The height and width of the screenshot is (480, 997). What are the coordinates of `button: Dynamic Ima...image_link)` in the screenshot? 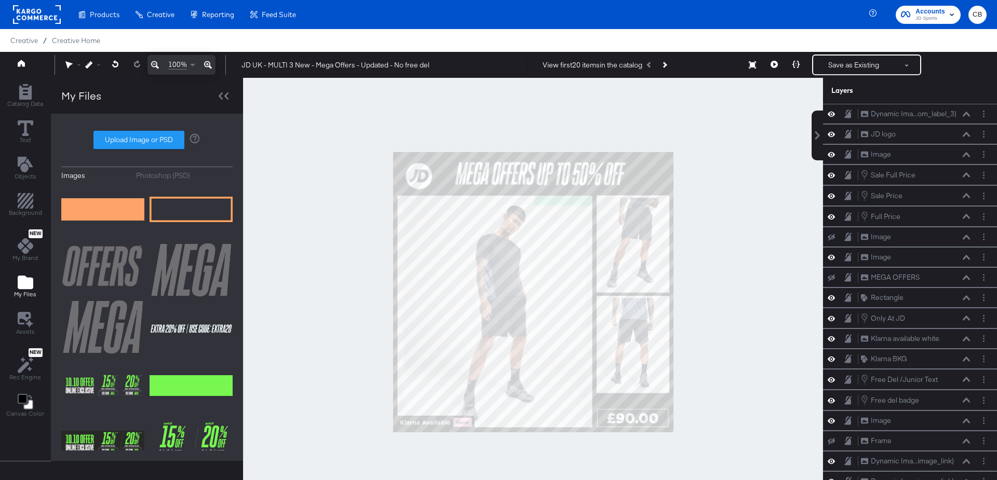 It's located at (907, 461).